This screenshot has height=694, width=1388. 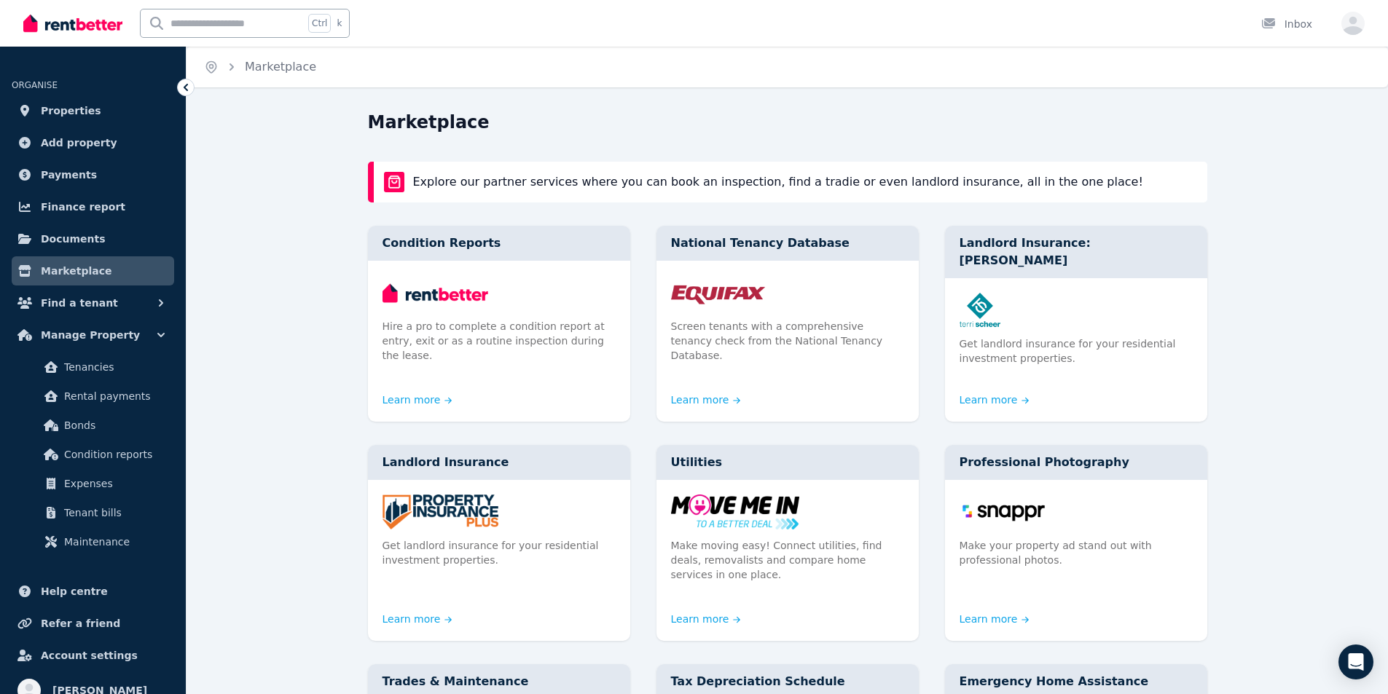 I want to click on img: Professional Photography, so click(x=1076, y=512).